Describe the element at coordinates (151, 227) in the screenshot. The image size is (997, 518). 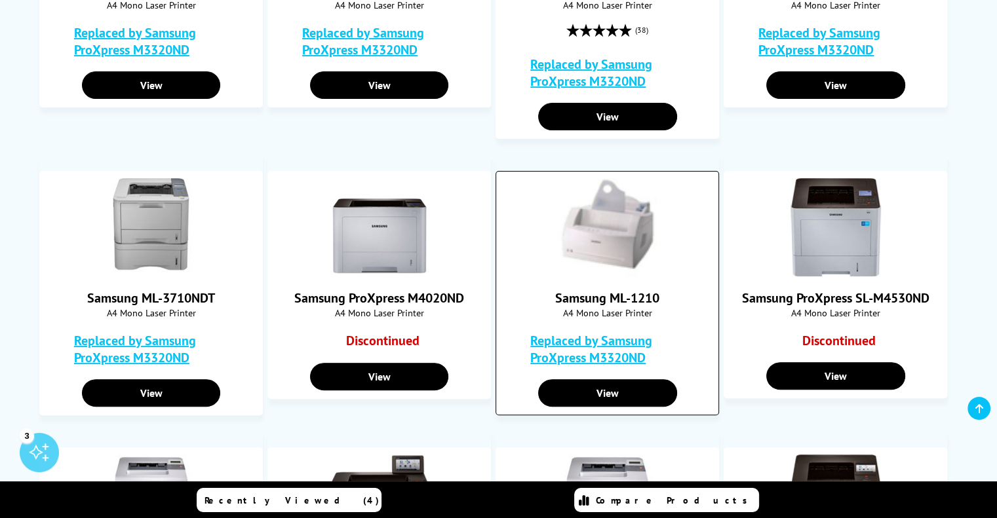
I see `img: Samsung ML-3710NDT` at that location.